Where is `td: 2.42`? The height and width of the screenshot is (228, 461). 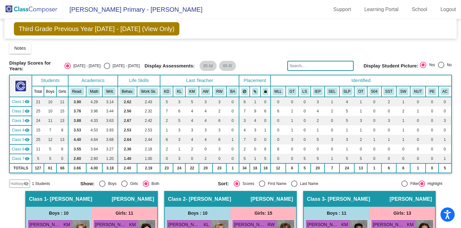 td: 2.42 is located at coordinates (149, 120).